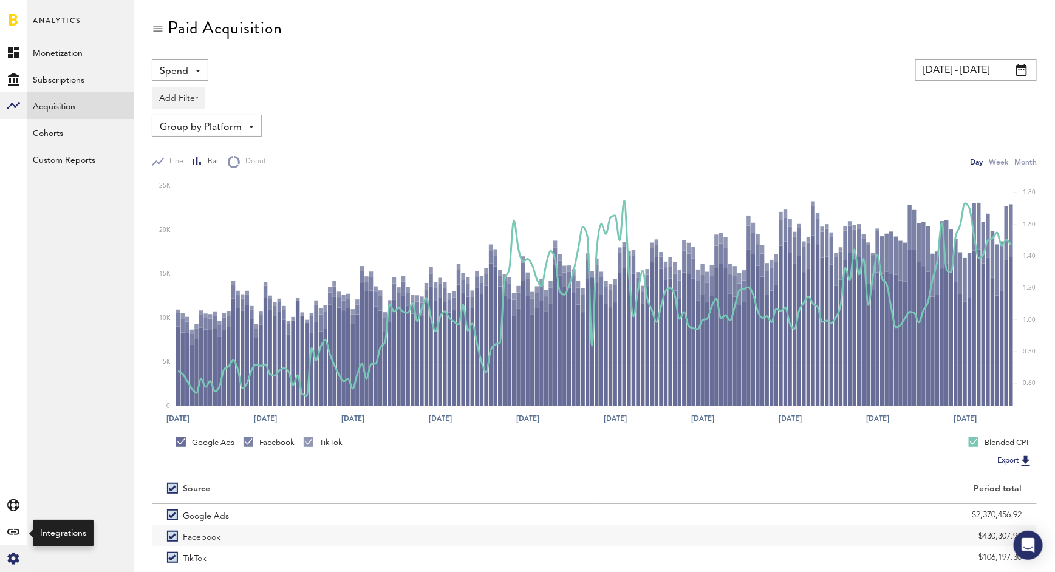  Describe the element at coordinates (1029, 256) in the screenshot. I see `text: 1.40` at that location.